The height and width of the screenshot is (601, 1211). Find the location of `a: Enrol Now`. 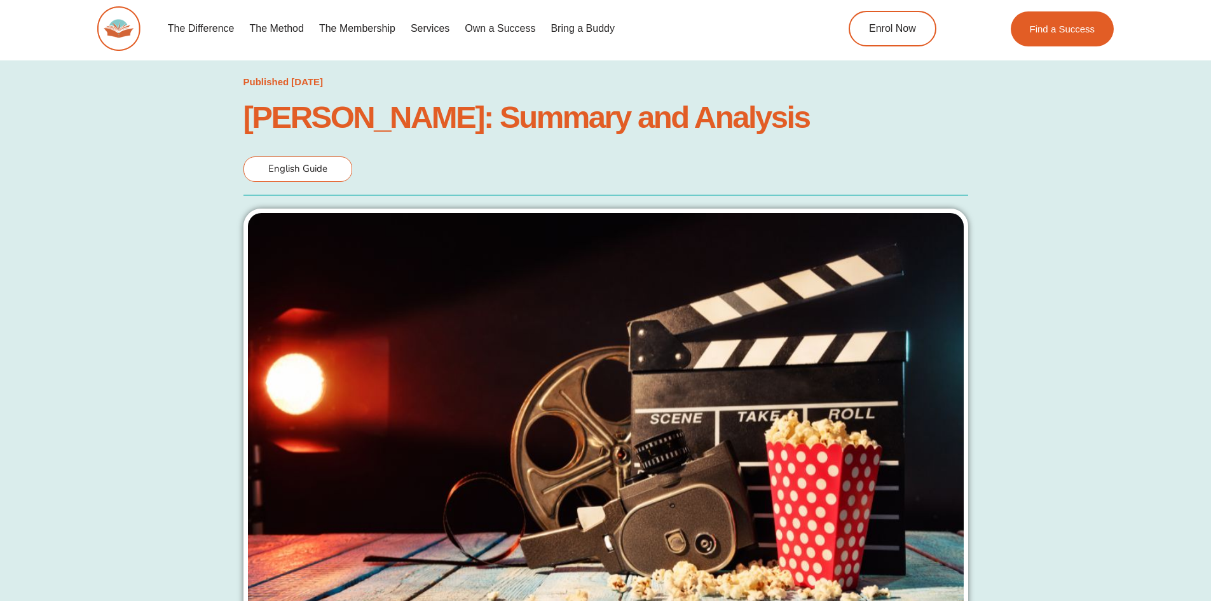

a: Enrol Now is located at coordinates (893, 29).